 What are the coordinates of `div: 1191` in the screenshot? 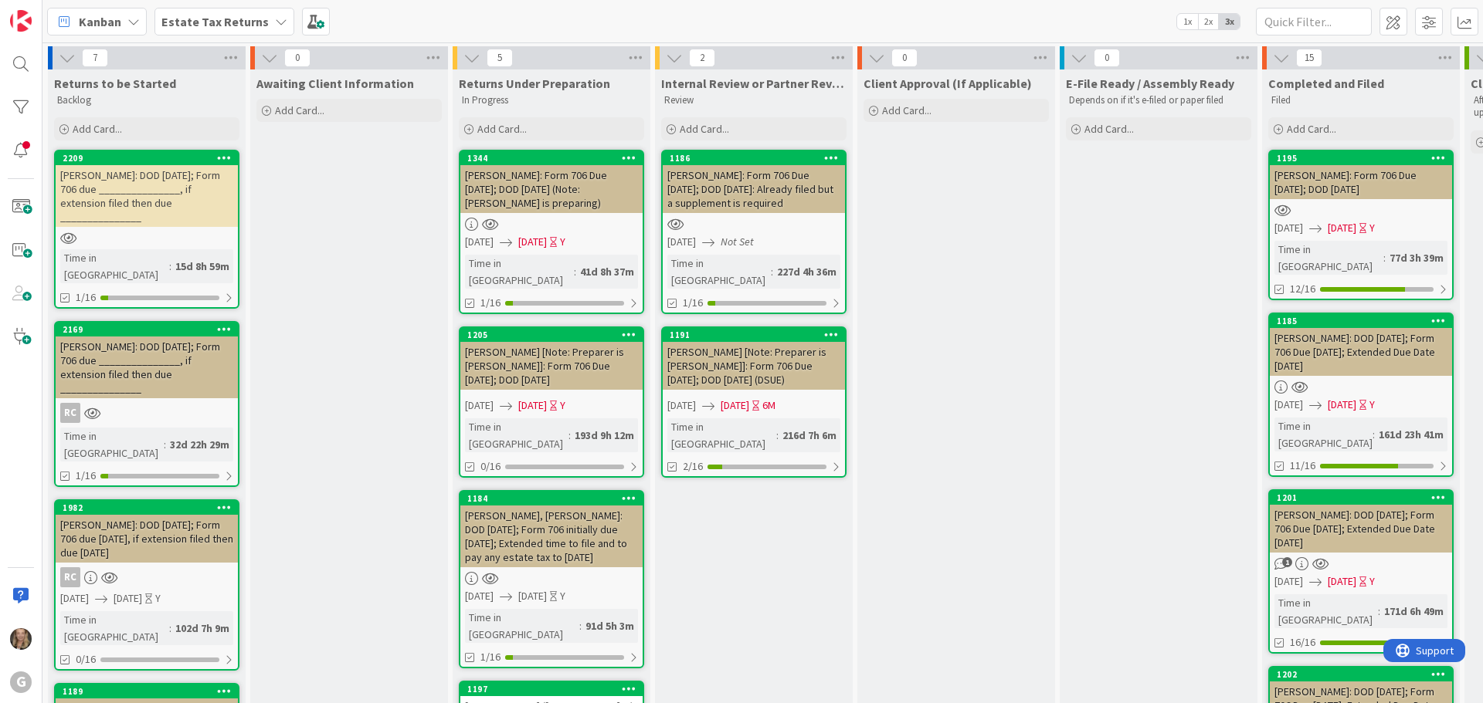 It's located at (757, 335).